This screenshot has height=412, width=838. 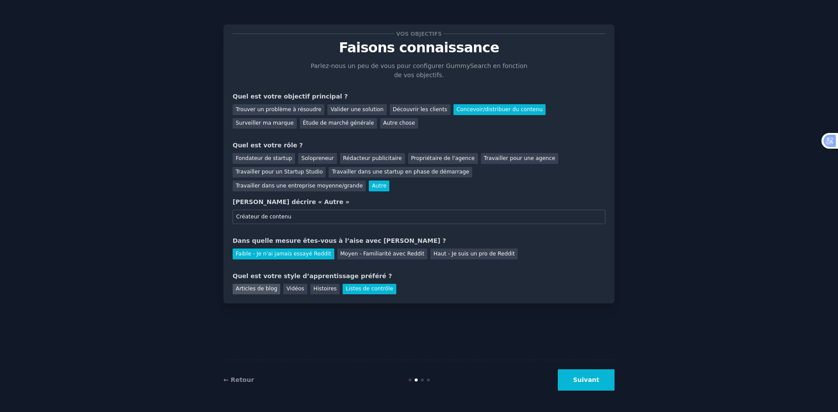 What do you see at coordinates (279, 172) in the screenshot?
I see `font: Travailler pour un Startup Studio` at bounding box center [279, 172].